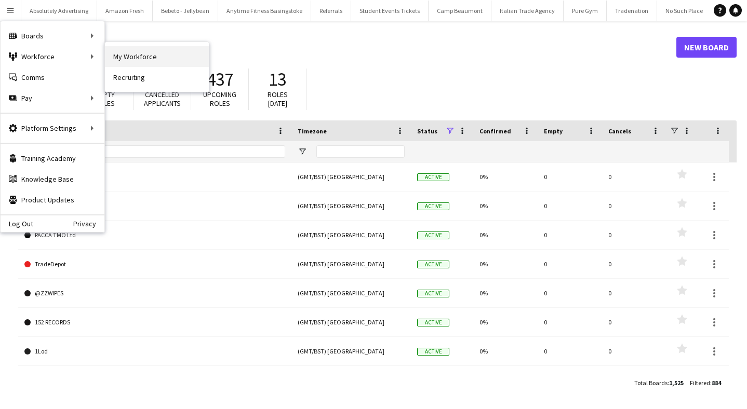 This screenshot has height=409, width=747. Describe the element at coordinates (52, 128) in the screenshot. I see `div: Platform Settings` at that location.